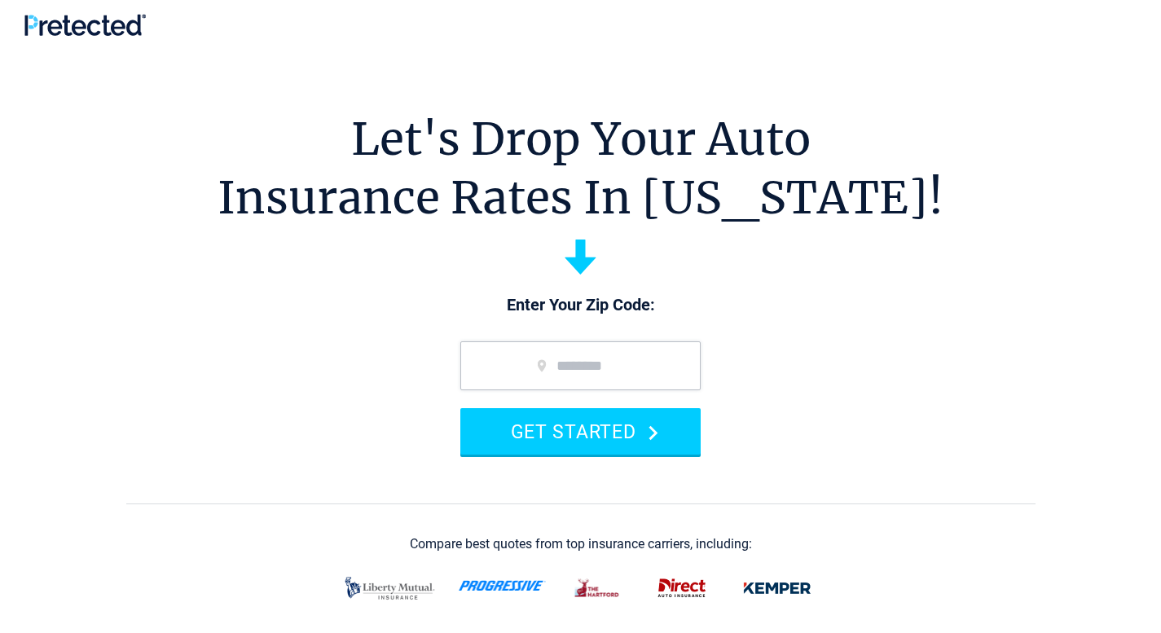 The height and width of the screenshot is (633, 1161). What do you see at coordinates (580, 305) in the screenshot?
I see `p: Enter Your Zip Code:` at bounding box center [580, 305].